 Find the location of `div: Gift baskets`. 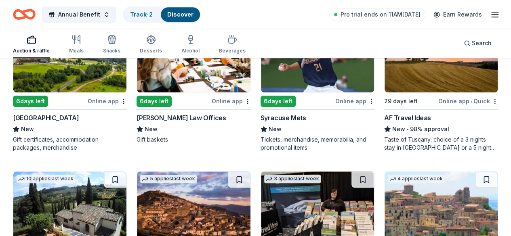

div: Gift baskets is located at coordinates (193, 140).